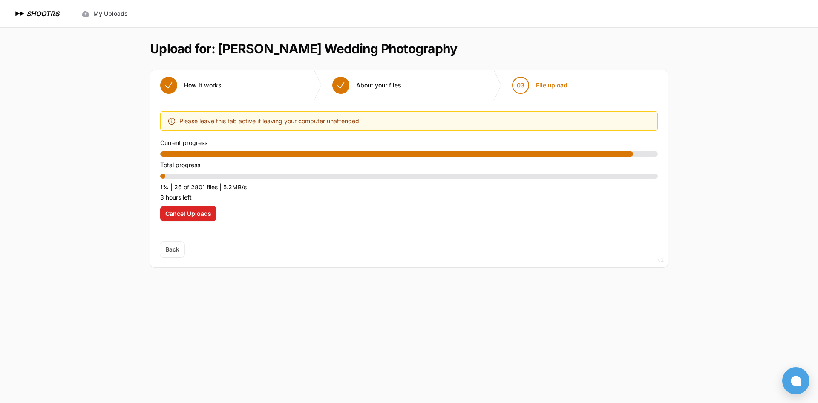  I want to click on span: About your files, so click(379, 85).